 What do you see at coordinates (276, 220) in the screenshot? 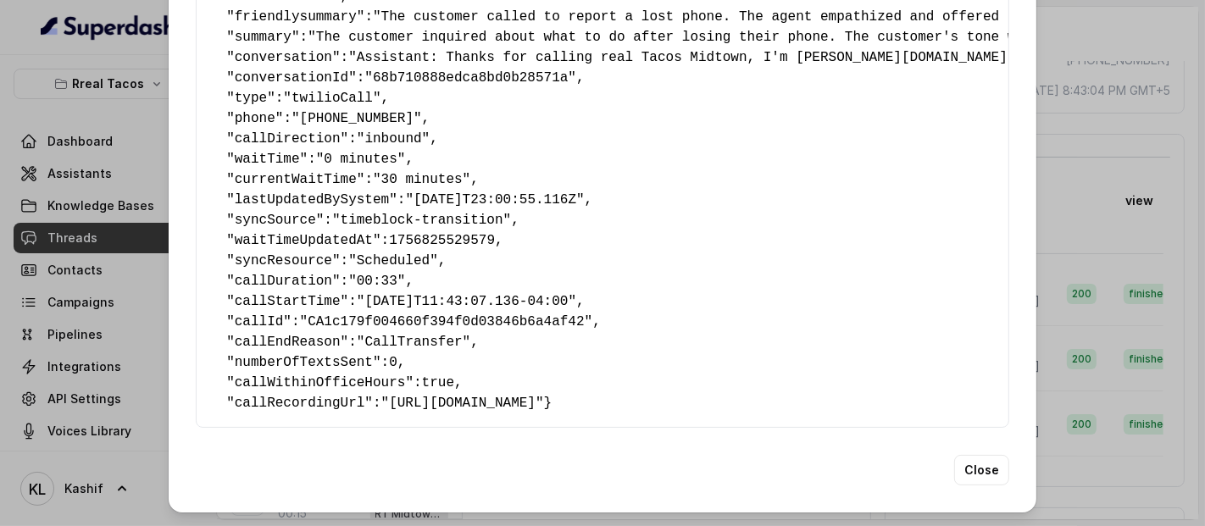
I see `span: syncSource` at bounding box center [276, 220].